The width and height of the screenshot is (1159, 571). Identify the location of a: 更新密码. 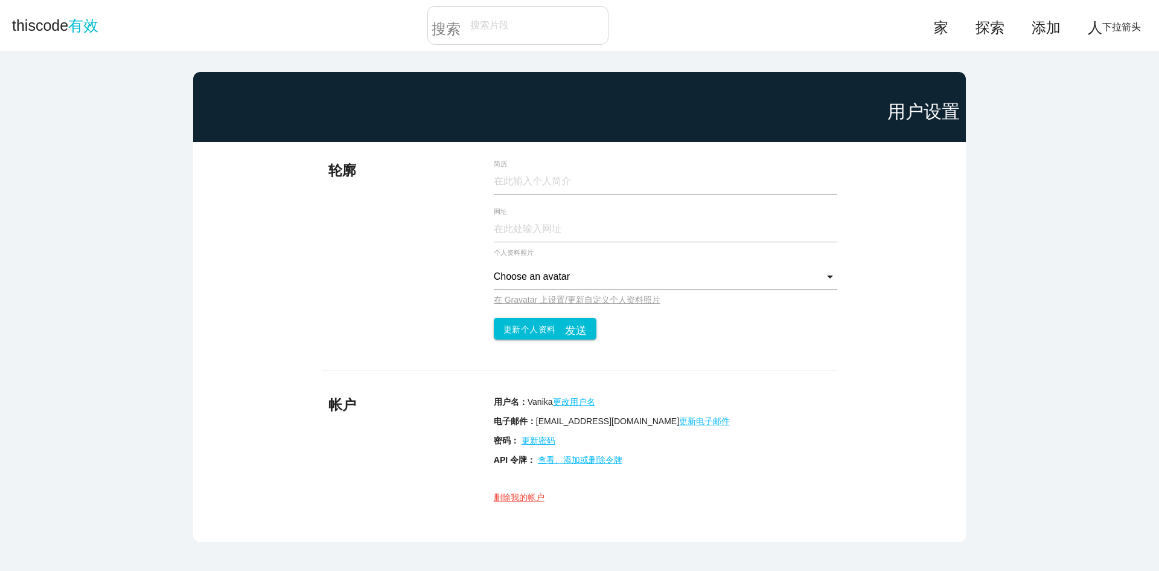
(539, 440).